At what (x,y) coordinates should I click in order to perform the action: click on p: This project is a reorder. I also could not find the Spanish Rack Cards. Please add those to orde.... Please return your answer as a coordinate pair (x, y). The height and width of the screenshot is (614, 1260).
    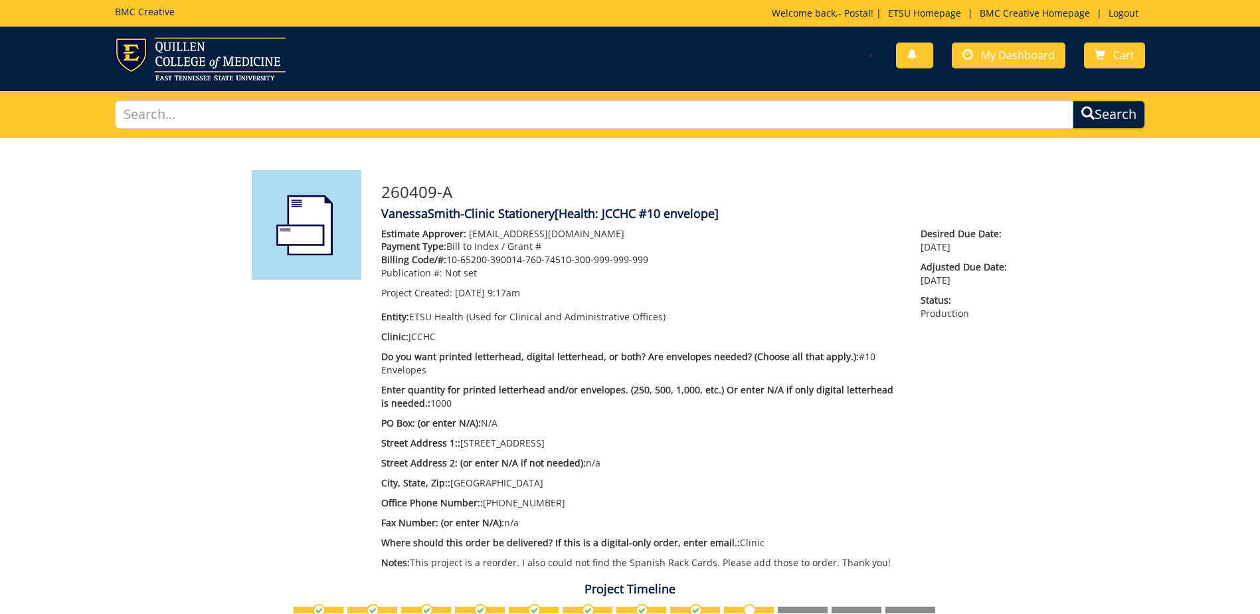
    Looking at the image, I should click on (641, 563).